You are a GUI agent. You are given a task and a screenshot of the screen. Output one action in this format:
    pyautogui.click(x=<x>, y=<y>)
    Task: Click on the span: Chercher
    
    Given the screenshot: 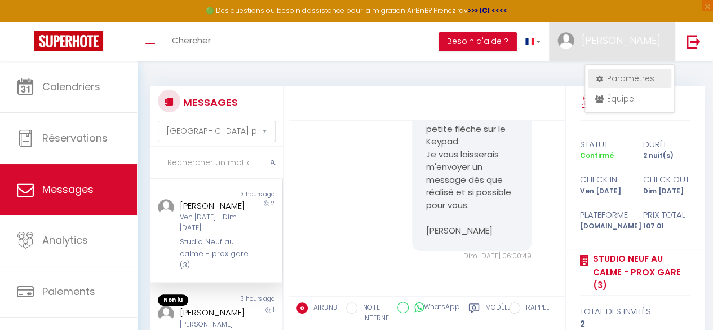 What is the action you would take?
    pyautogui.click(x=191, y=40)
    